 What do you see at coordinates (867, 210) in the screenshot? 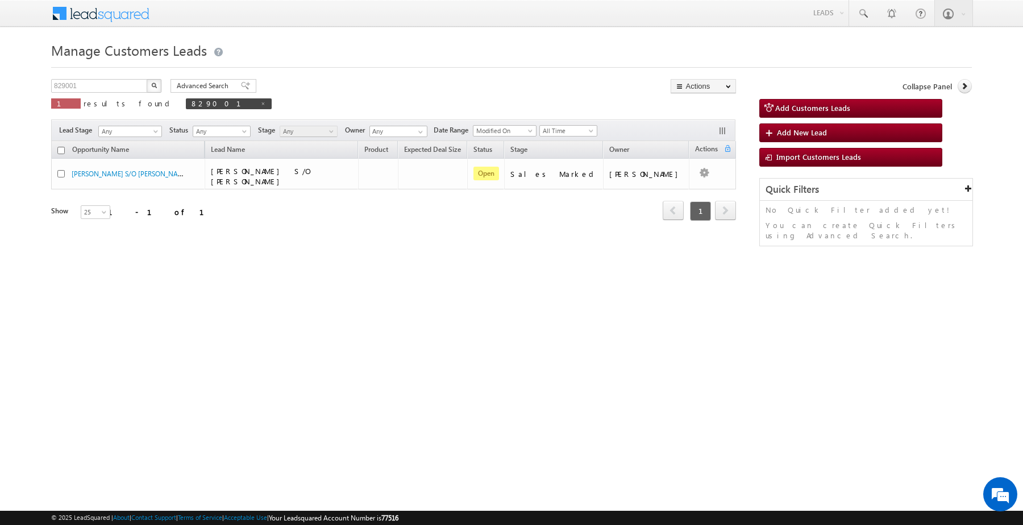
I see `p: No Quick Filter added yet!` at bounding box center [867, 210].